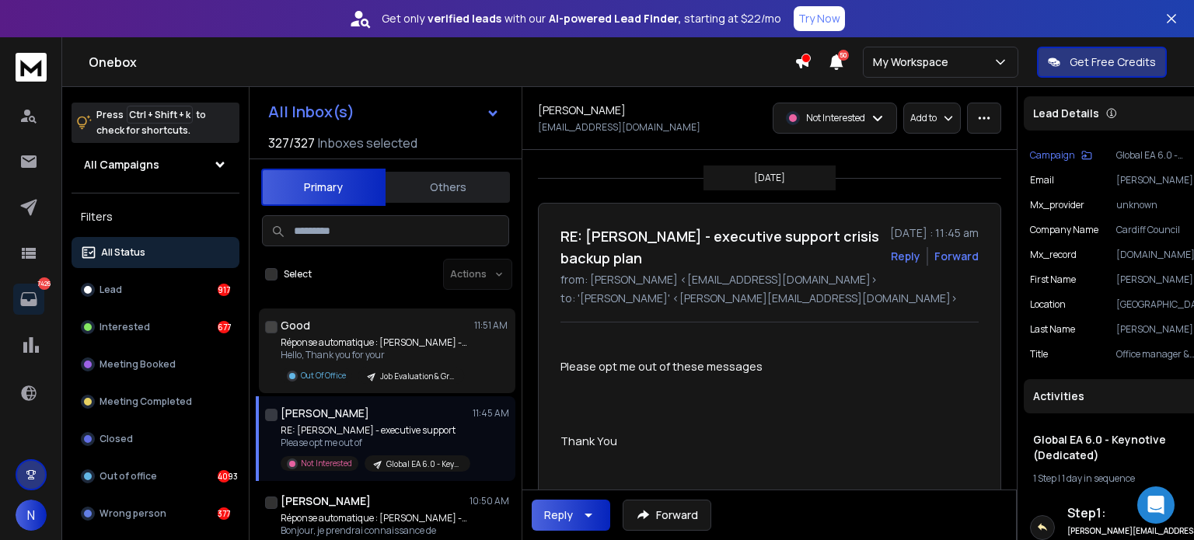 This screenshot has width=1194, height=540. Describe the element at coordinates (138, 365) in the screenshot. I see `p: Meeting Booked` at that location.